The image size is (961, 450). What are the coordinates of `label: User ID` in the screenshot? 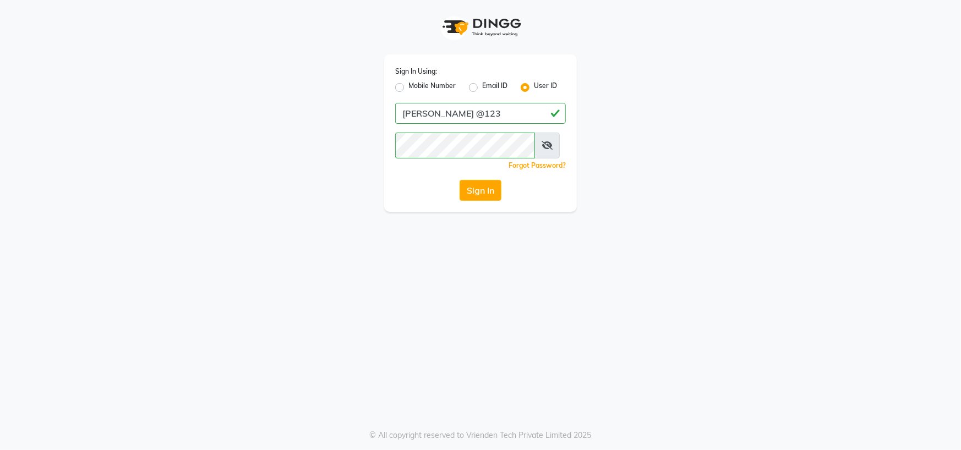 It's located at (545, 88).